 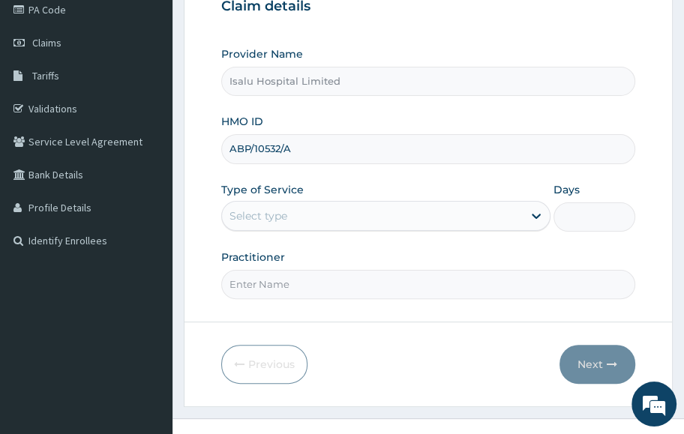 What do you see at coordinates (428, 284) in the screenshot?
I see `input: Enter Name` at bounding box center [428, 284].